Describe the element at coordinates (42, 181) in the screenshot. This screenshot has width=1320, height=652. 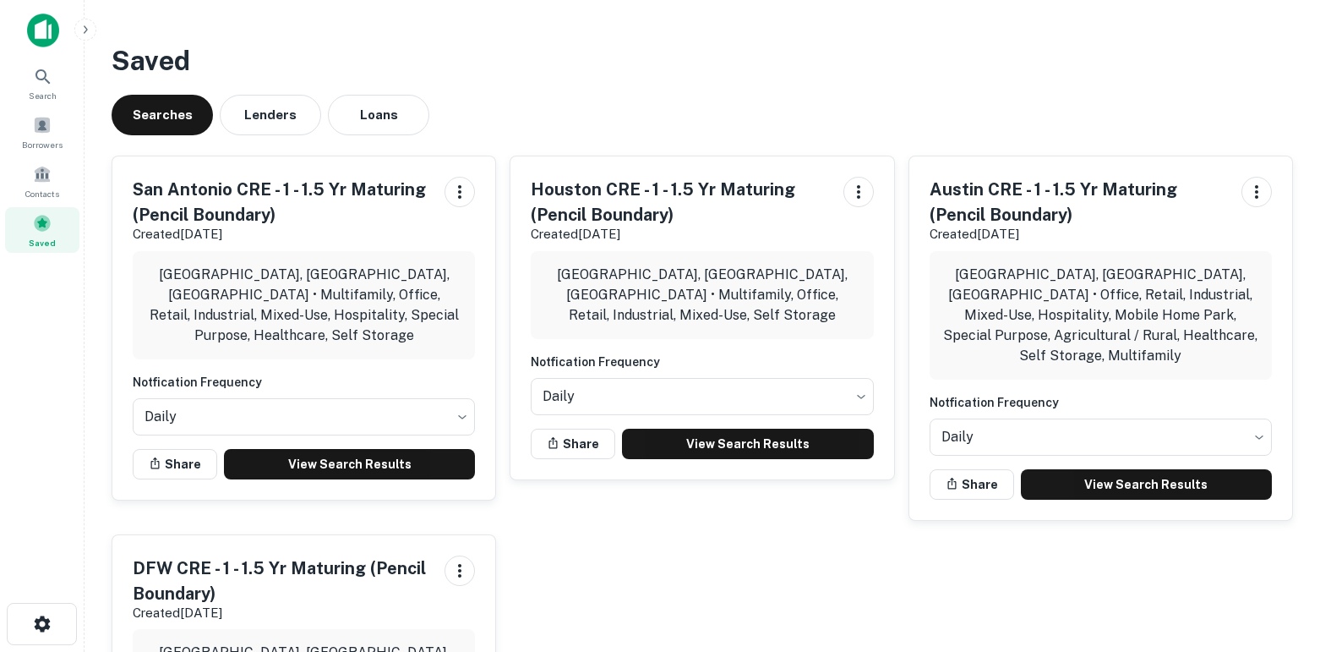
I see `a: Contacts` at that location.